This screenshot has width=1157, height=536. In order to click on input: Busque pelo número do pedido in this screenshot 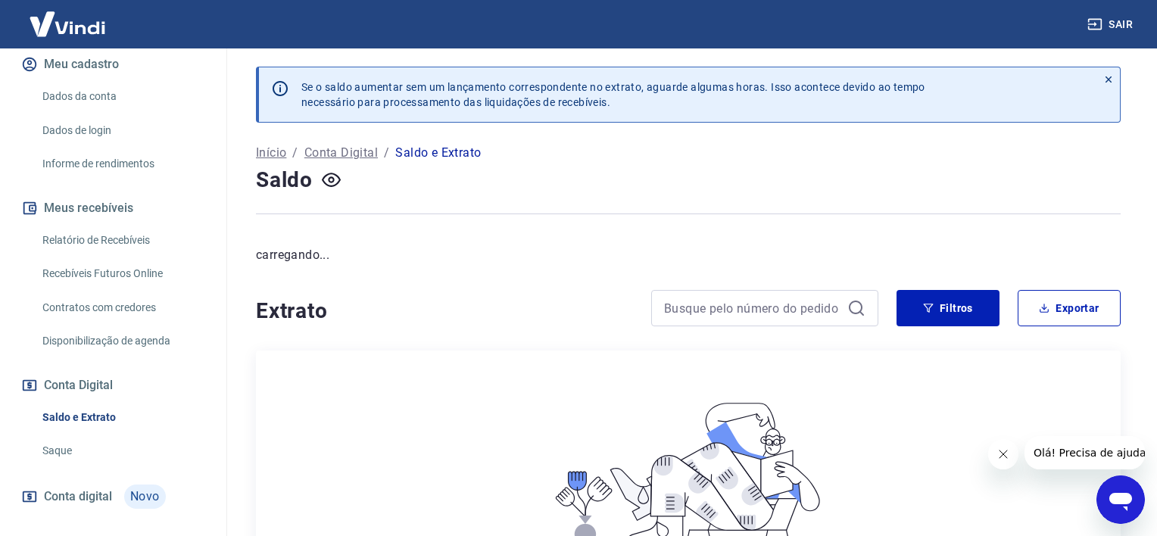, I will do `click(752, 308)`.